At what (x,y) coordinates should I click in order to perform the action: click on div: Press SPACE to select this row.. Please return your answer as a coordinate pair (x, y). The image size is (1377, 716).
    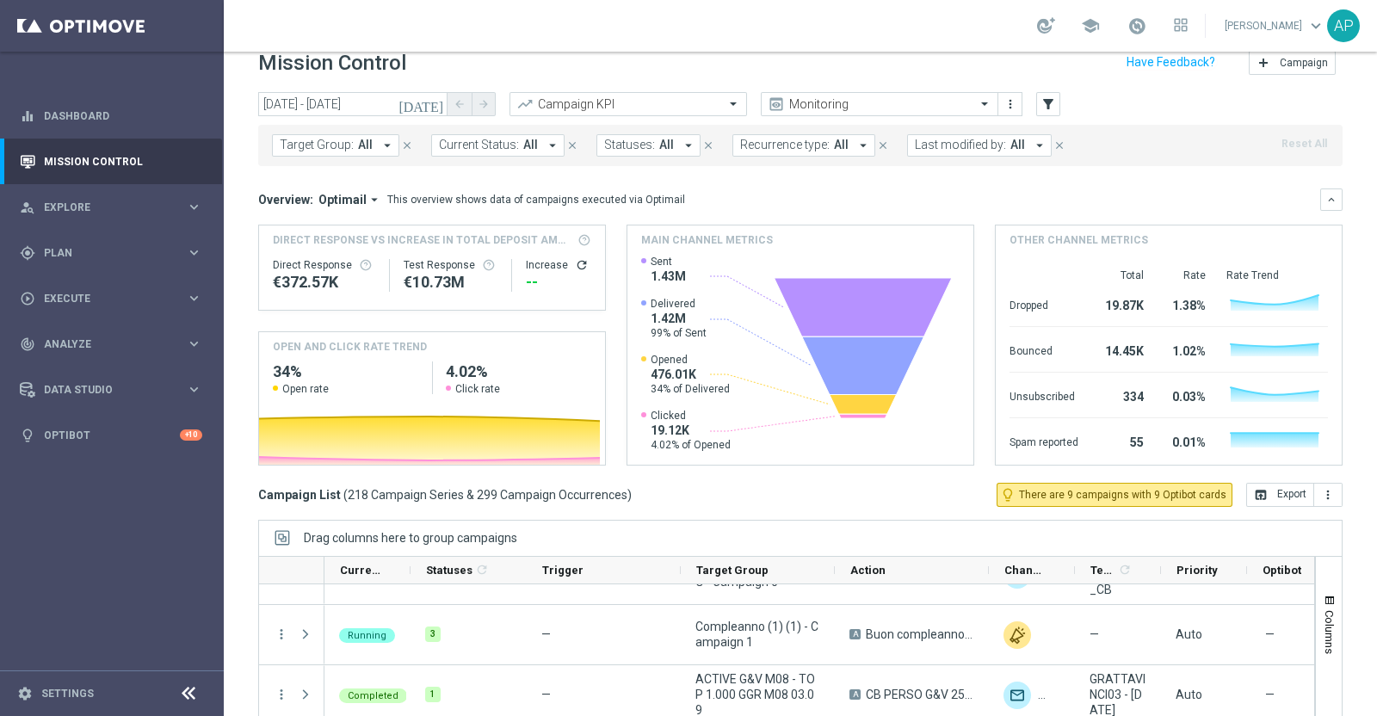
    Looking at the image, I should click on (292, 635).